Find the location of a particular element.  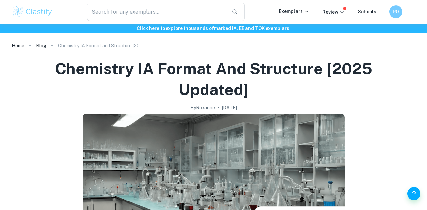

h6: PO is located at coordinates (395, 12).